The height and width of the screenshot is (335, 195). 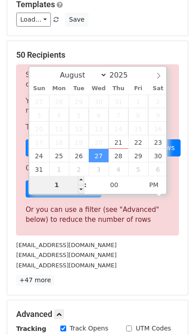 I want to click on span: September 1, 2025, so click(x=59, y=169).